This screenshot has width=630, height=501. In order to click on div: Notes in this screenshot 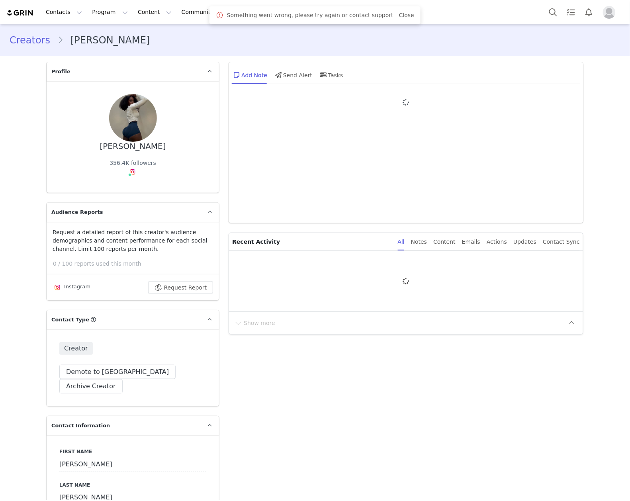, I will do `click(419, 242)`.